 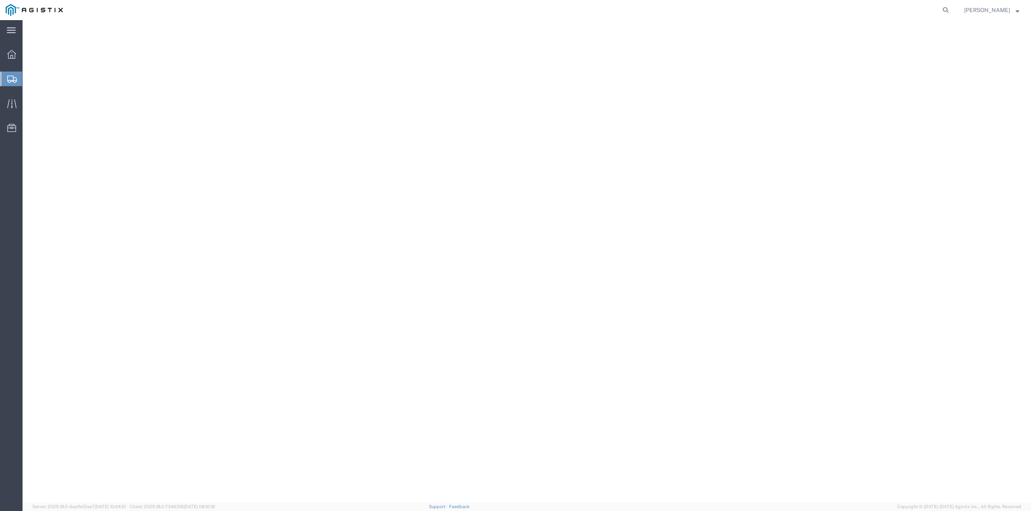 I want to click on span: Server: 2025.18.0-daa1fe12ee7, so click(x=79, y=507).